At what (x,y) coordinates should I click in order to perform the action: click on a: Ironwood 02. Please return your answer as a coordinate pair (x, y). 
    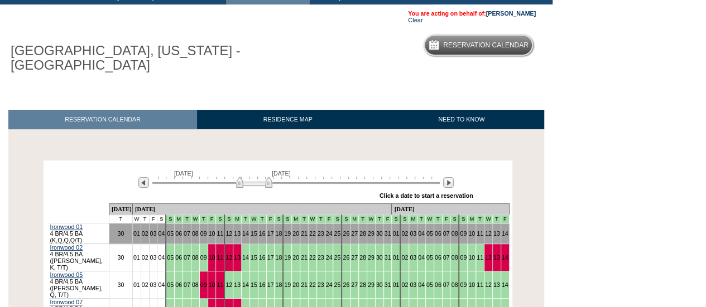
    Looking at the image, I should click on (66, 248).